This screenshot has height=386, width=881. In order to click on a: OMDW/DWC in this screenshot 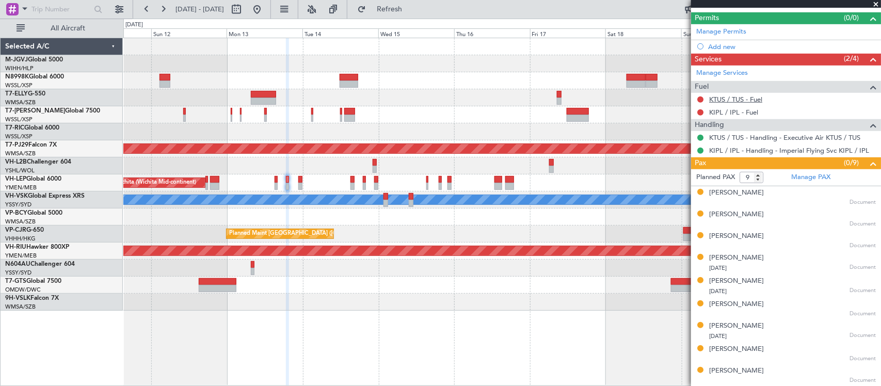, I will do `click(23, 290)`.